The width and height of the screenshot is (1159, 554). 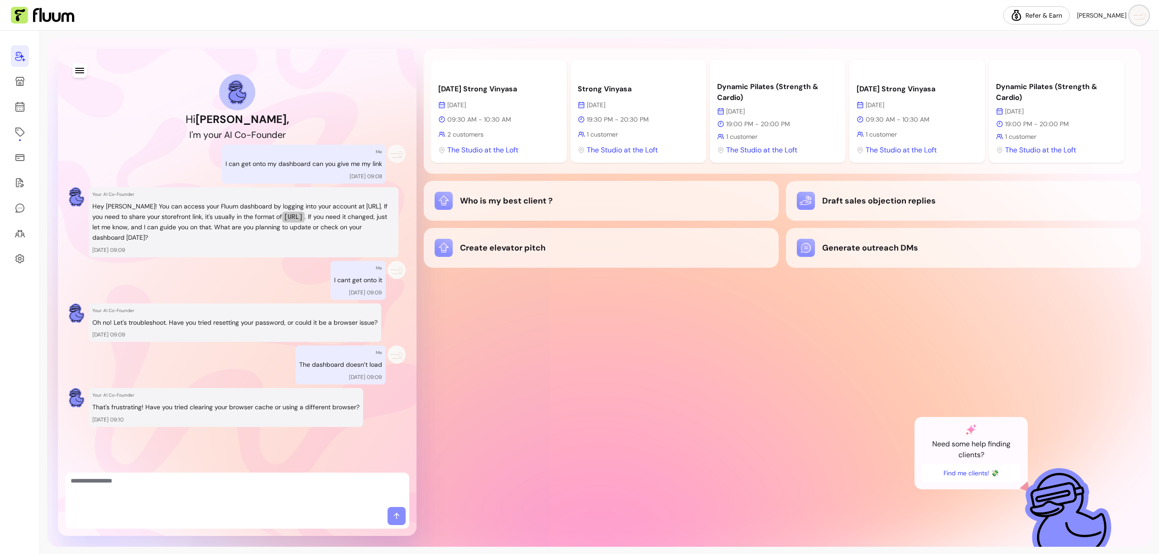 What do you see at coordinates (20, 259) in the screenshot?
I see `a: Settings` at bounding box center [20, 259].